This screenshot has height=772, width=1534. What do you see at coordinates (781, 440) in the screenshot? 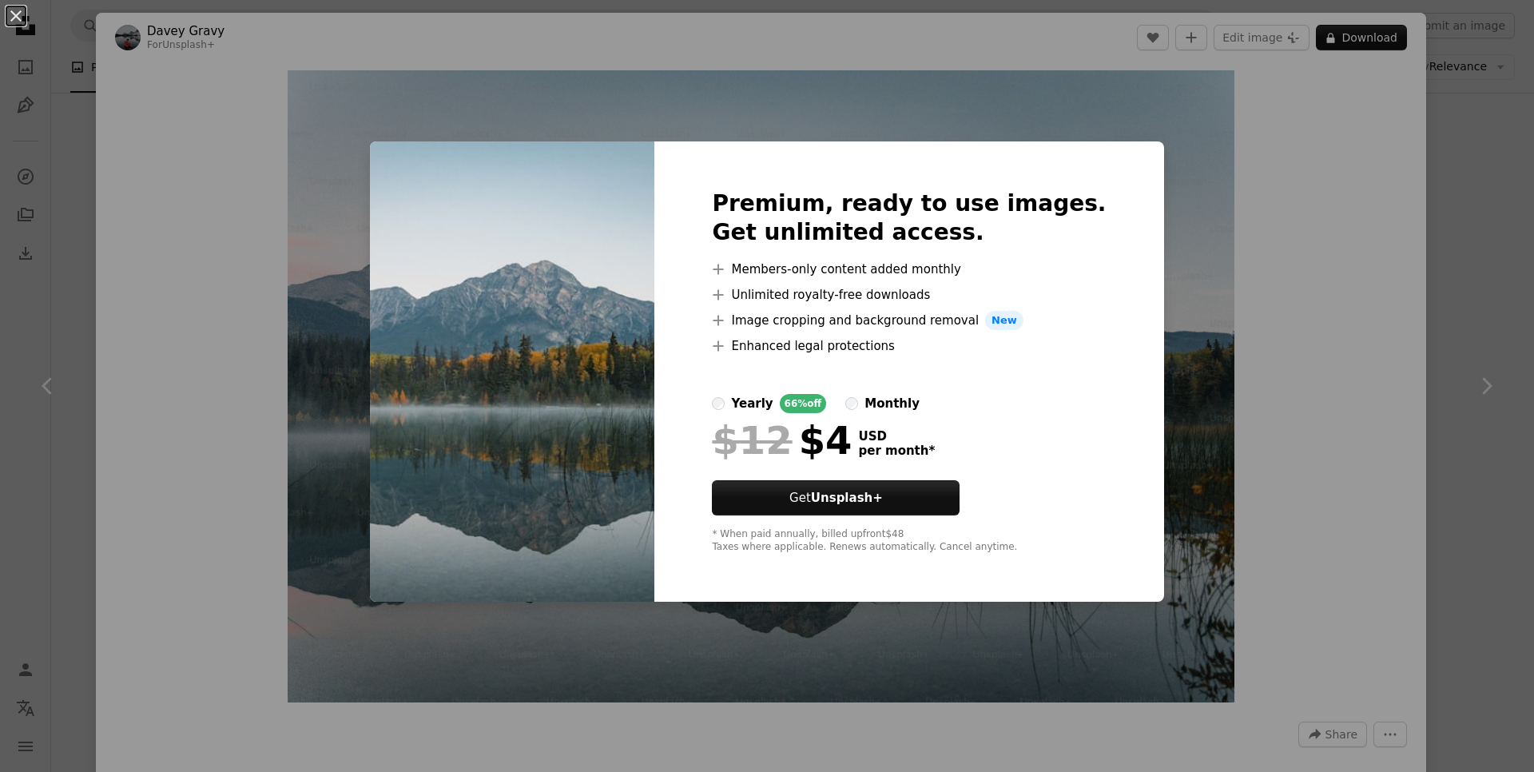
I see `div: $4` at bounding box center [781, 440].